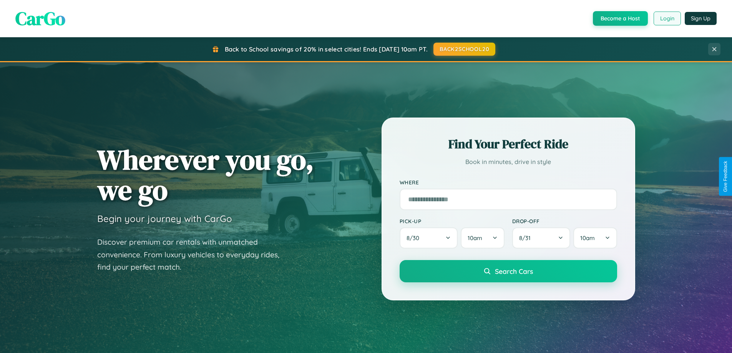  What do you see at coordinates (667, 18) in the screenshot?
I see `button: Login` at bounding box center [667, 18].